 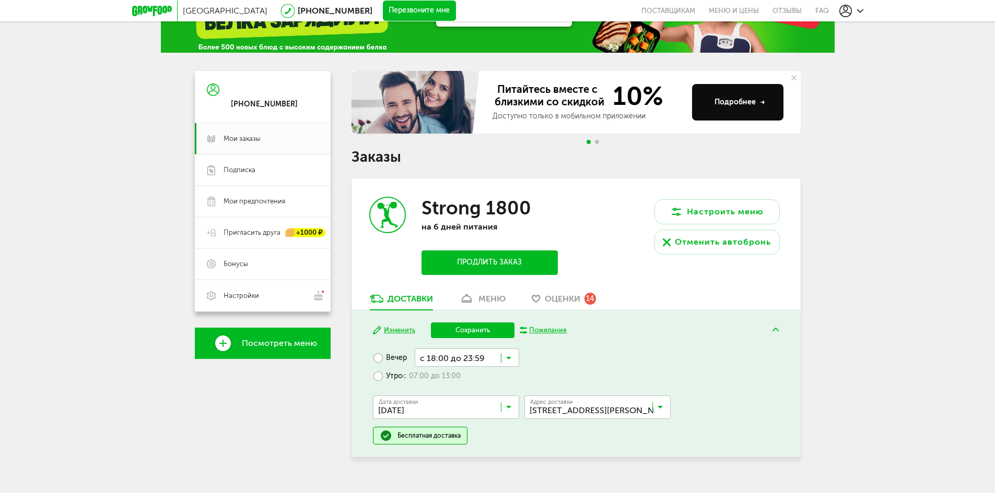 I want to click on div: меню, so click(x=492, y=299).